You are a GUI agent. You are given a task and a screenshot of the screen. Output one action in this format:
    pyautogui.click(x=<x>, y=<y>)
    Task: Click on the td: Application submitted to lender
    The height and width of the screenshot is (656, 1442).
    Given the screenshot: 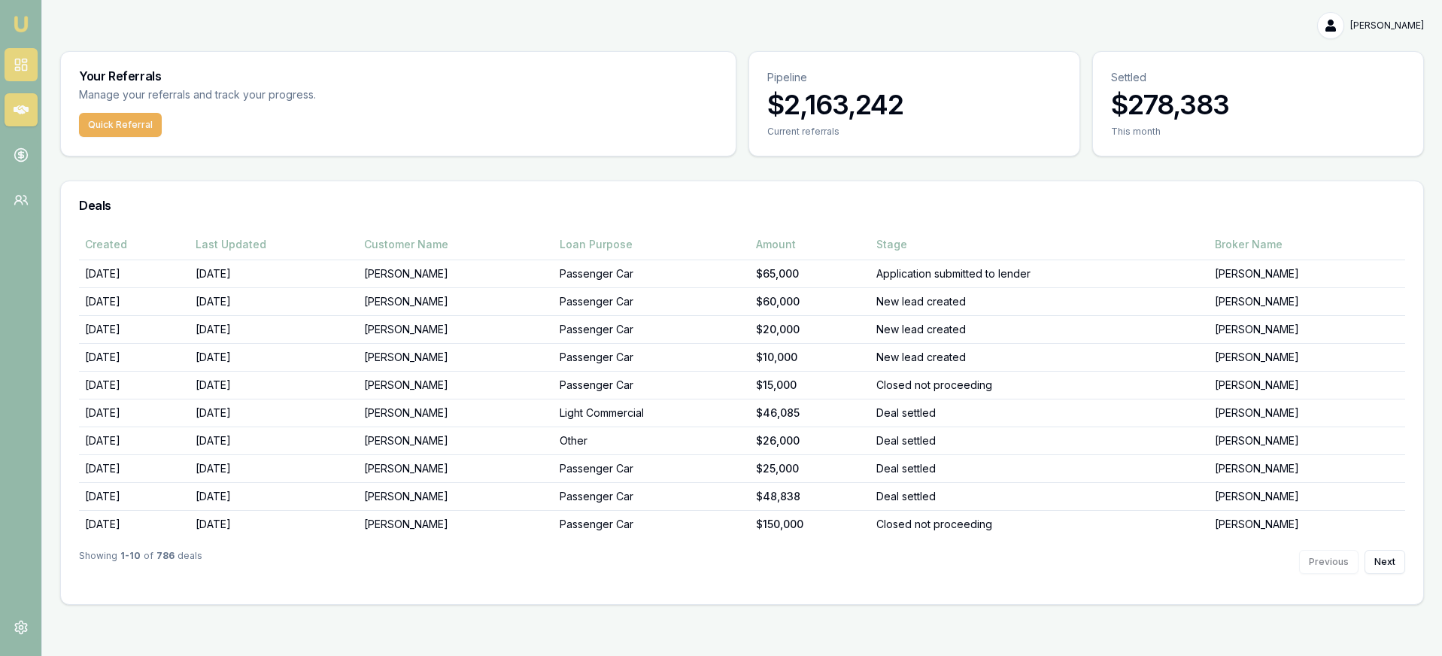 What is the action you would take?
    pyautogui.click(x=1039, y=273)
    